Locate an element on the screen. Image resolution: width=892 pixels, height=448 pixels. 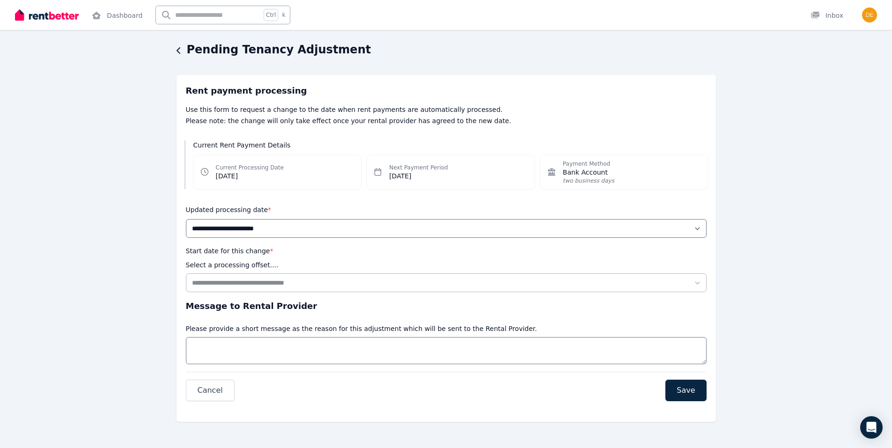
div: Open Intercom Messenger is located at coordinates (872, 428).